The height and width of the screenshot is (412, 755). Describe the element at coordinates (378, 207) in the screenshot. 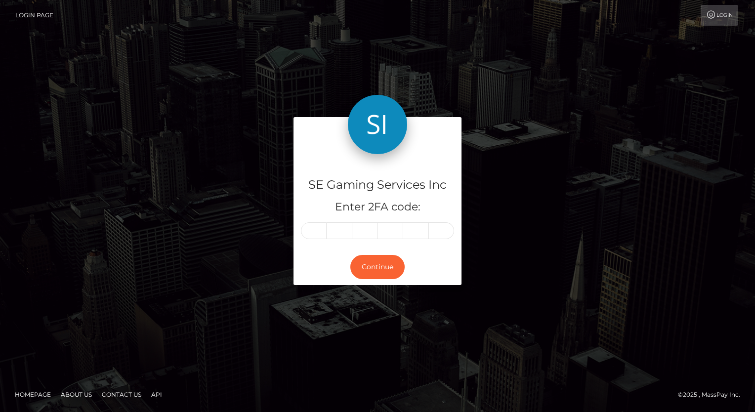

I see `h5: Enter 2FA code:` at that location.